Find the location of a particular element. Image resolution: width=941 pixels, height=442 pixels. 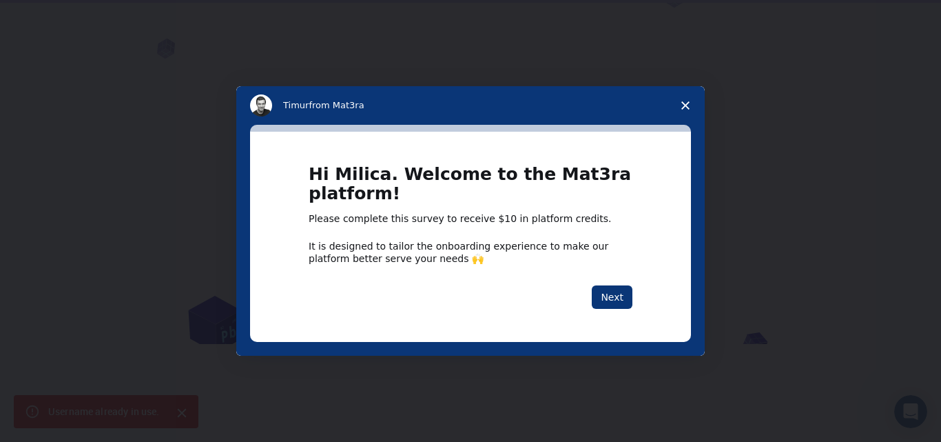

div: Please complete this survey to receive $10 in platform credits. is located at coordinates (471, 219).